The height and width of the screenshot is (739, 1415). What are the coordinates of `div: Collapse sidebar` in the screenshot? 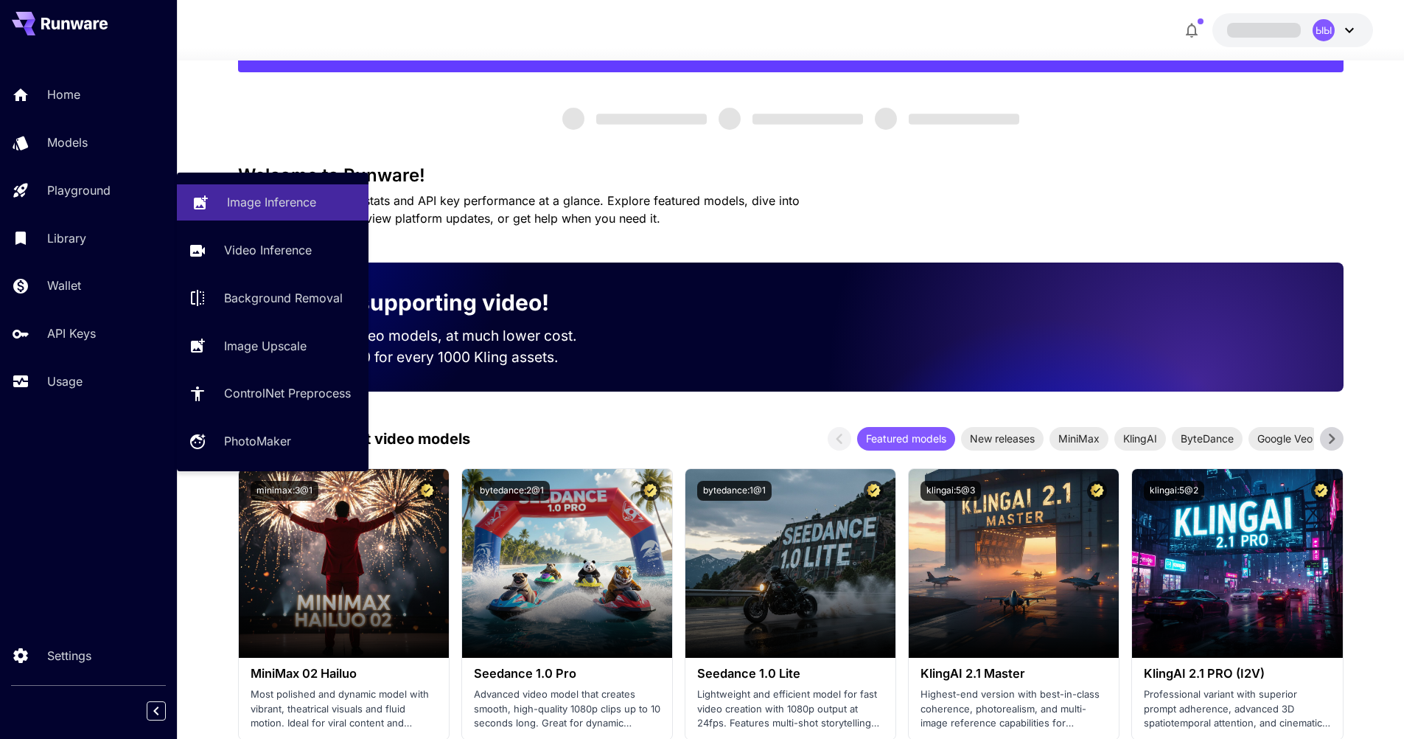 It's located at (167, 711).